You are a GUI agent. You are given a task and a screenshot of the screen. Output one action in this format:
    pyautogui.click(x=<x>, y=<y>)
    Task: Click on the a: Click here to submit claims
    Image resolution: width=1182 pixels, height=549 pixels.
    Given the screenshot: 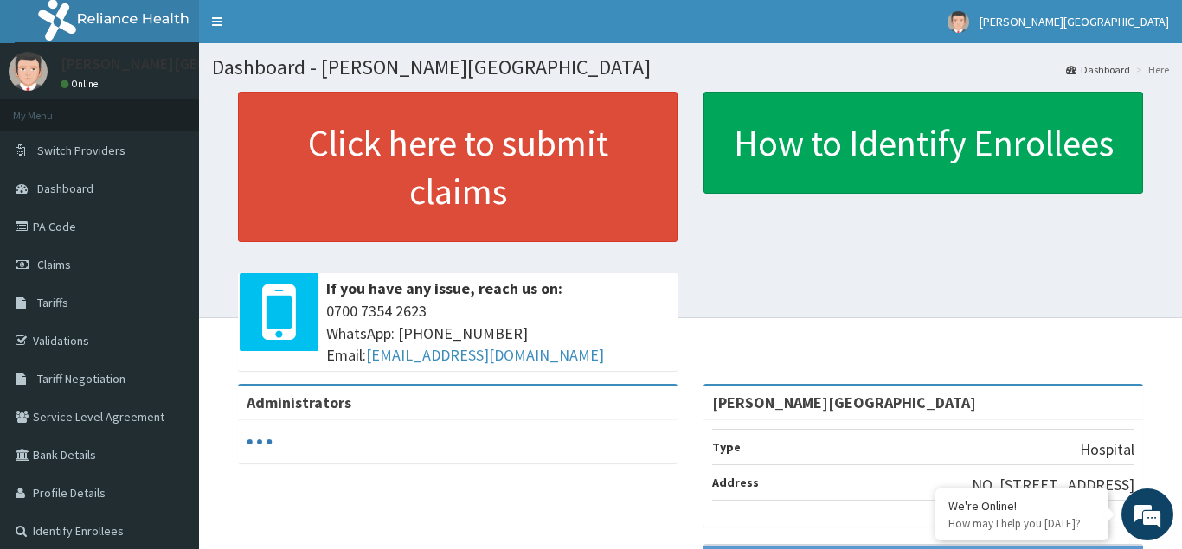 What is the action you would take?
    pyautogui.click(x=458, y=167)
    